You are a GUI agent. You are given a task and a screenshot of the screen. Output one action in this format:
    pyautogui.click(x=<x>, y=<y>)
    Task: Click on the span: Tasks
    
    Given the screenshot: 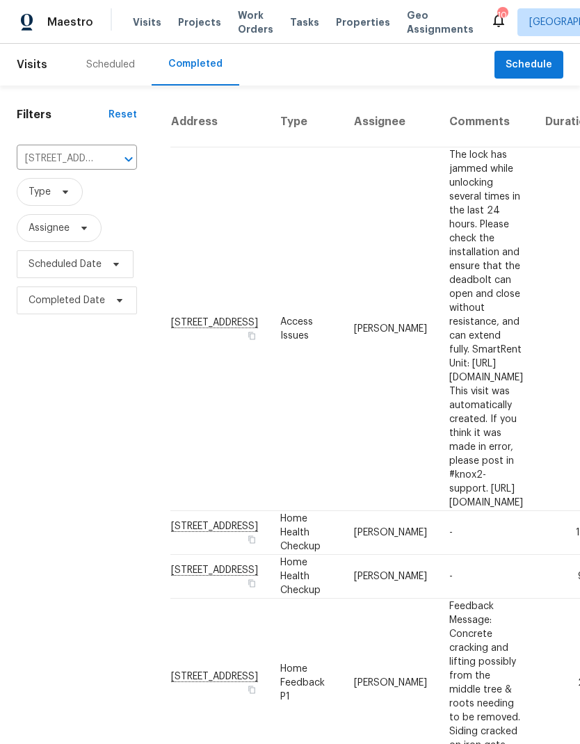 What is the action you would take?
    pyautogui.click(x=304, y=22)
    